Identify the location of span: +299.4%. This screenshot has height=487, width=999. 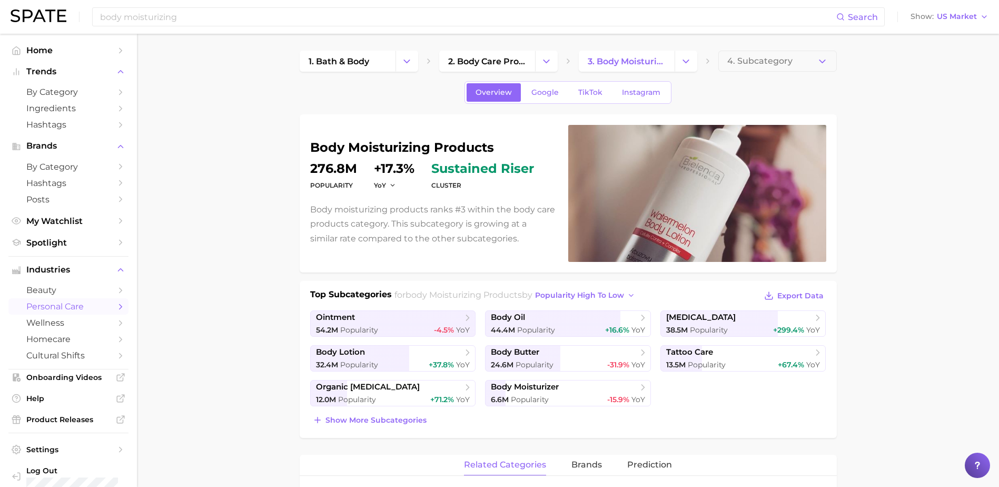
(788, 330).